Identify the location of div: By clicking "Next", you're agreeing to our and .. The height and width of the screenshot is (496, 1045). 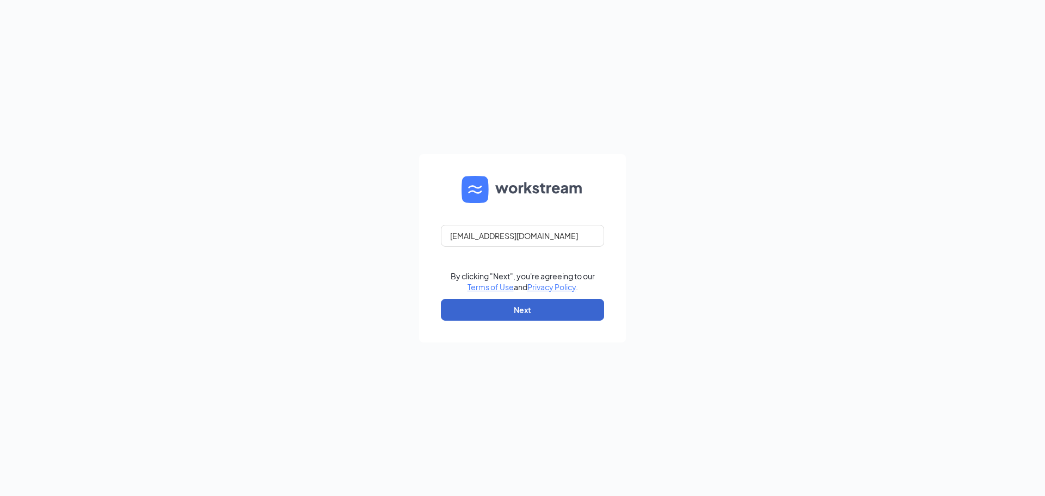
(523, 281).